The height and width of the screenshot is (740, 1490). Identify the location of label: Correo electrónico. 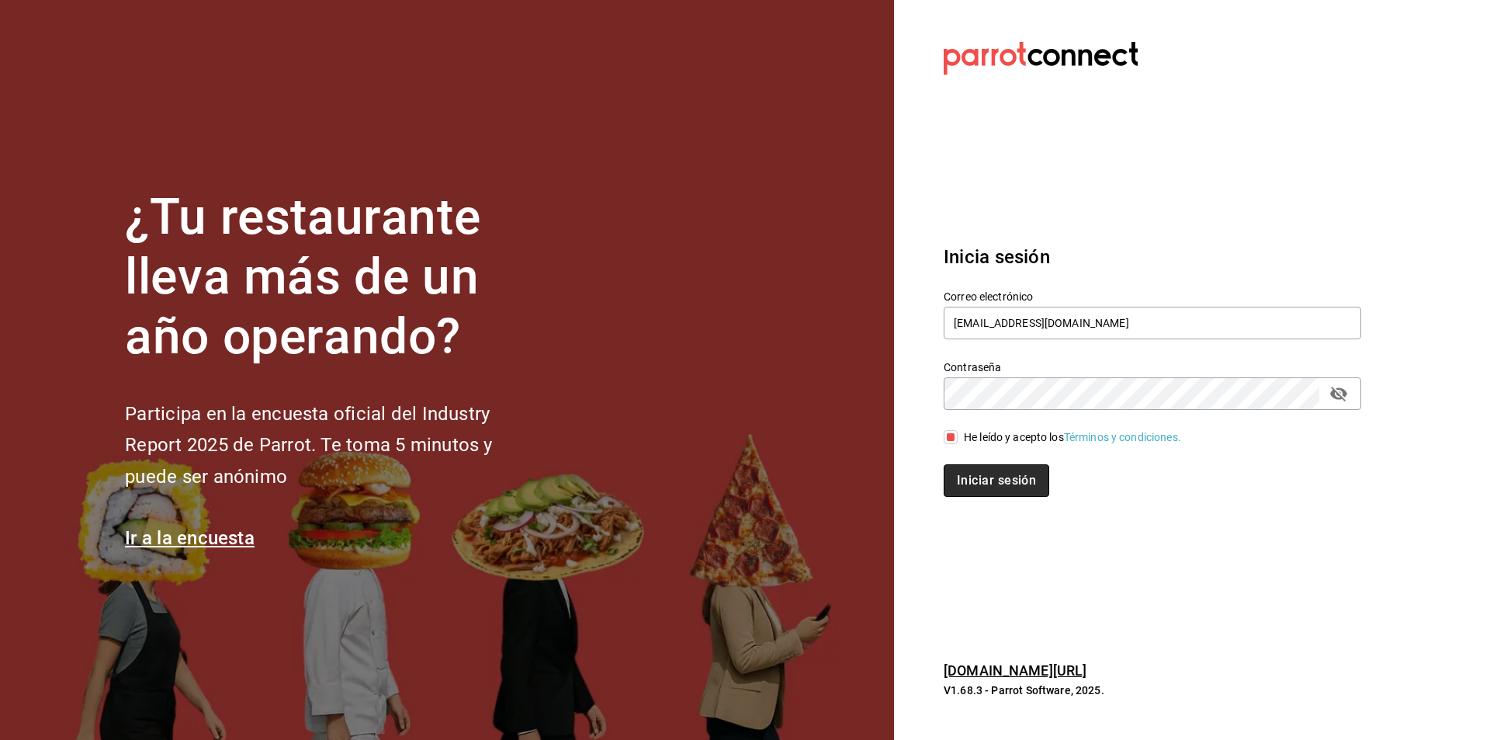
(1153, 296).